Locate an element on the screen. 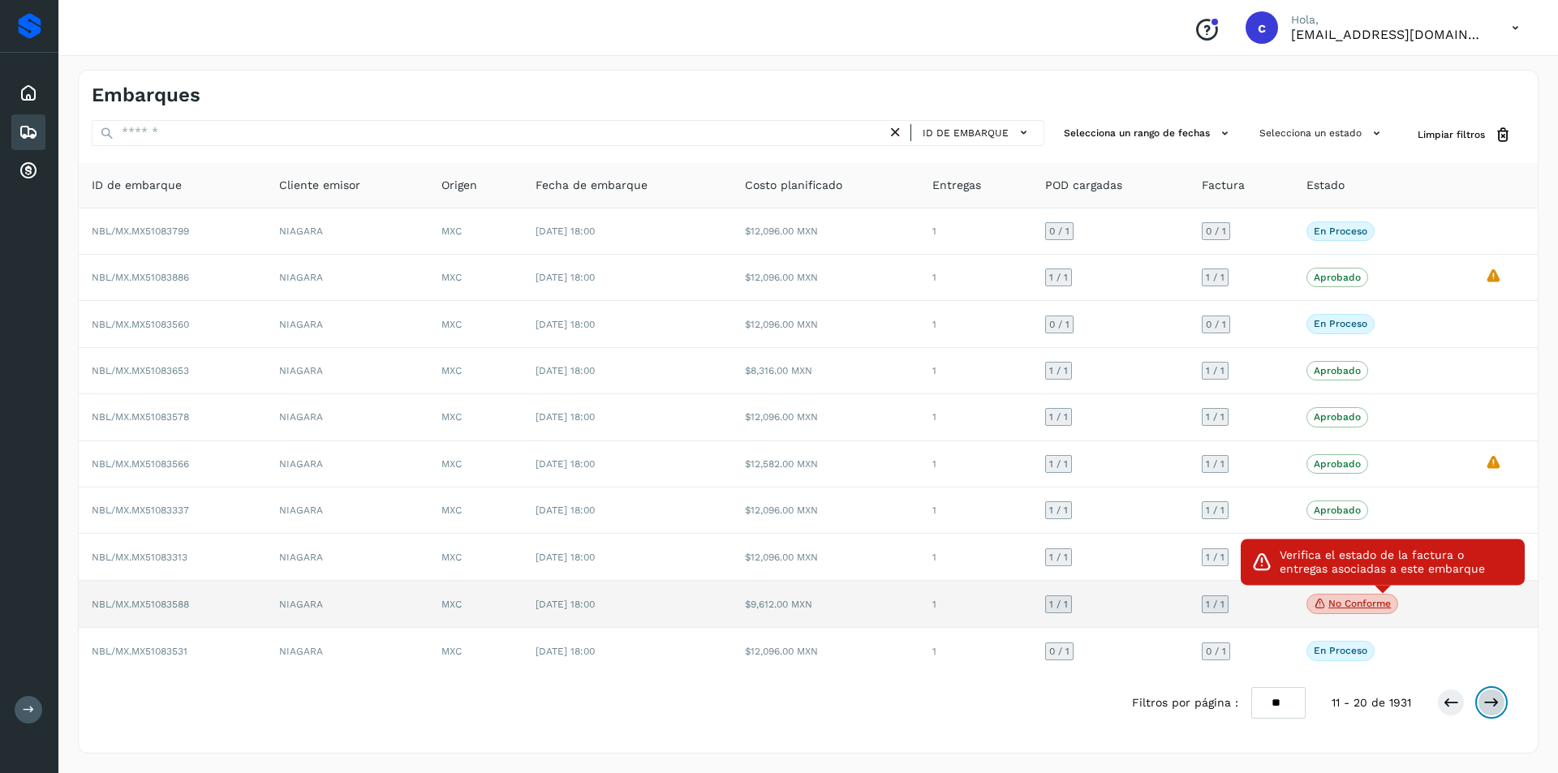 The image size is (1558, 773). button: ID de embarque is located at coordinates (977, 132).